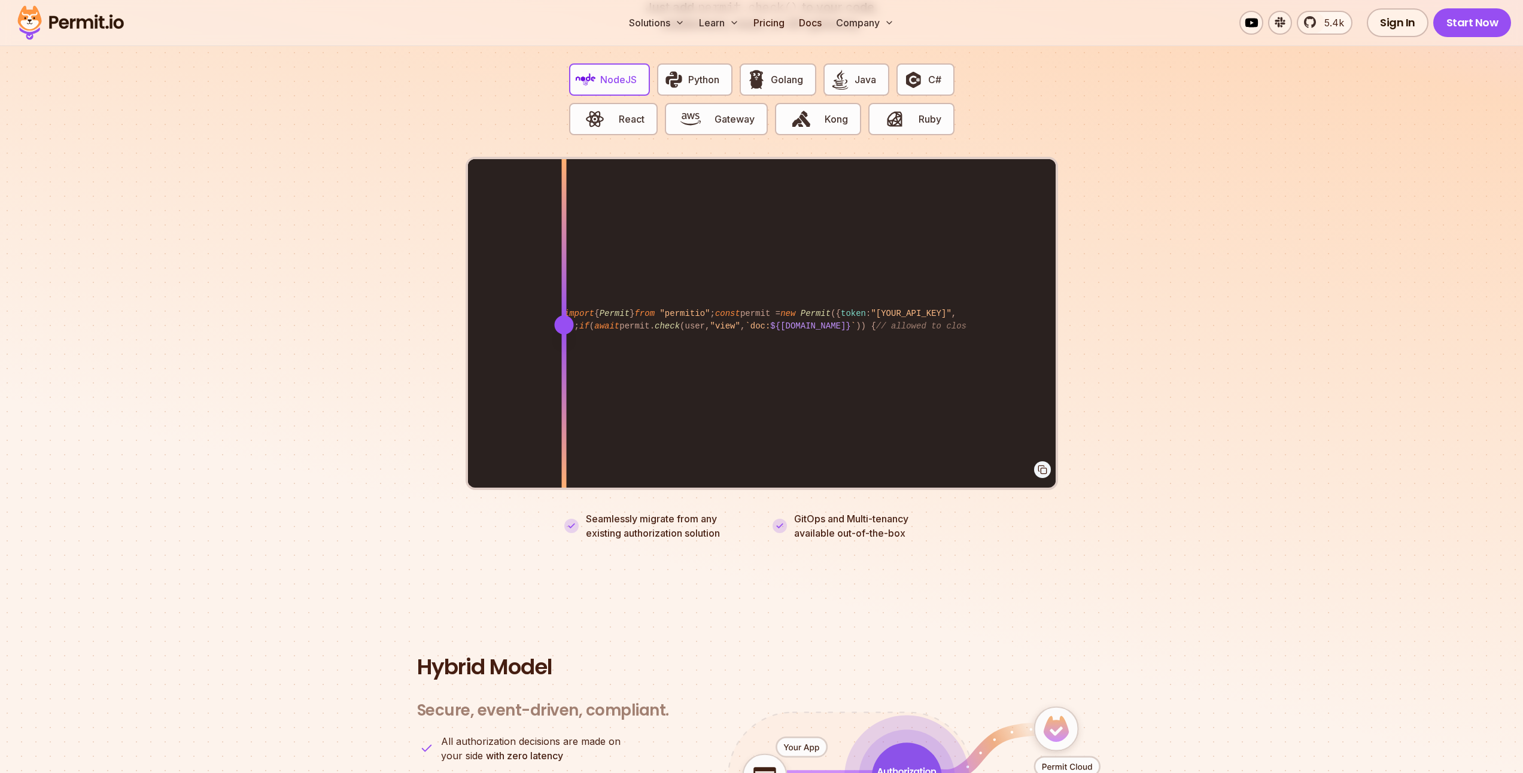  Describe the element at coordinates (531, 749) in the screenshot. I see `p: your side` at that location.